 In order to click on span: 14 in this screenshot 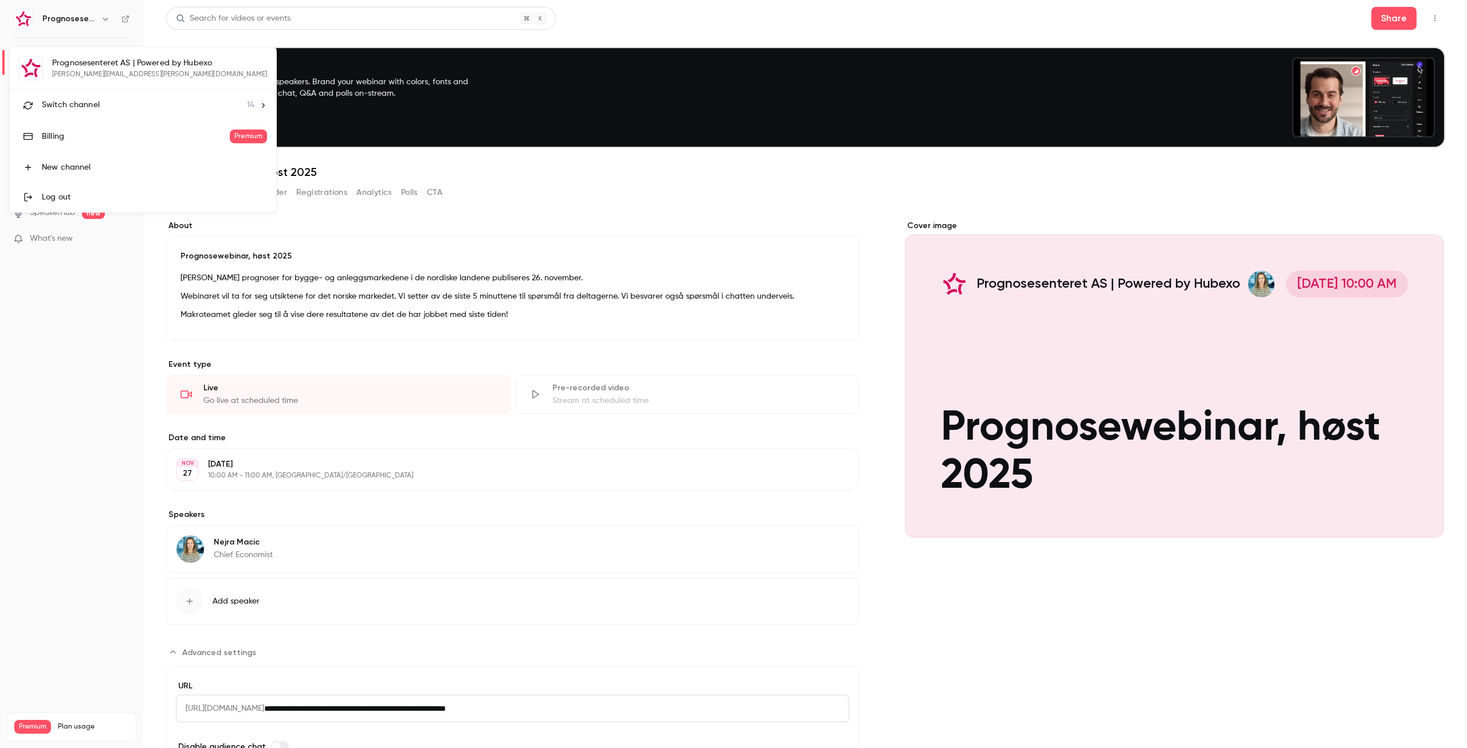, I will do `click(250, 105)`.